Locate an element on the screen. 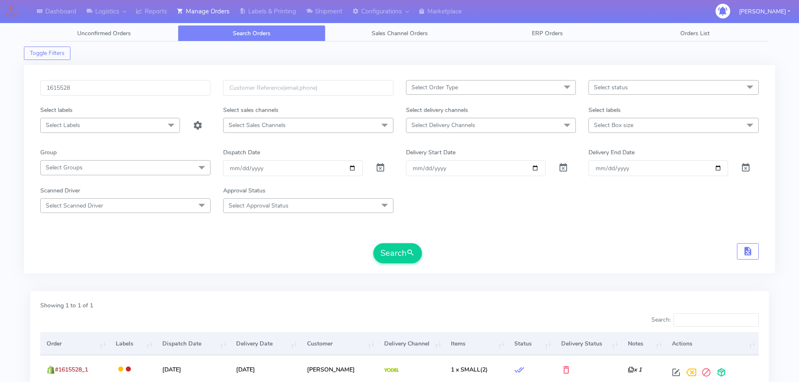  th: Delivery Status: activate to sort column ascending is located at coordinates (588, 344).